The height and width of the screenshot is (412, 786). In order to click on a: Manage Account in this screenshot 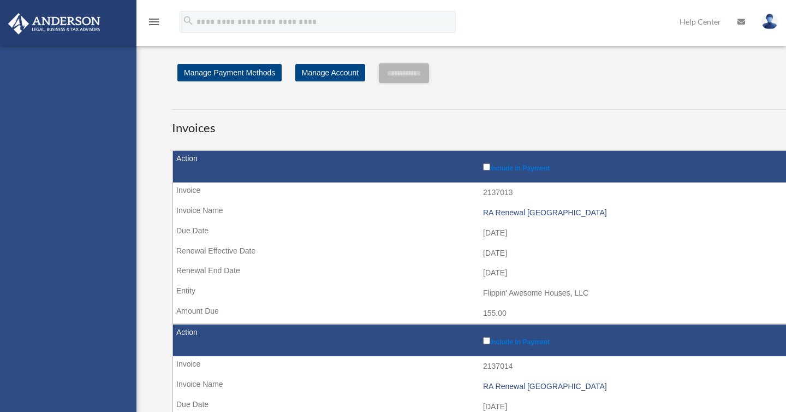, I will do `click(330, 73)`.